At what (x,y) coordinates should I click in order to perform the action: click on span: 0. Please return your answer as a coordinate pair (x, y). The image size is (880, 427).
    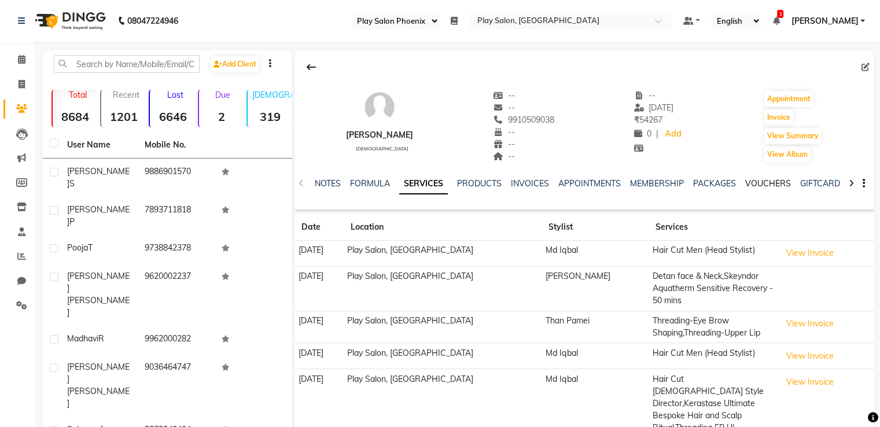
    Looking at the image, I should click on (643, 134).